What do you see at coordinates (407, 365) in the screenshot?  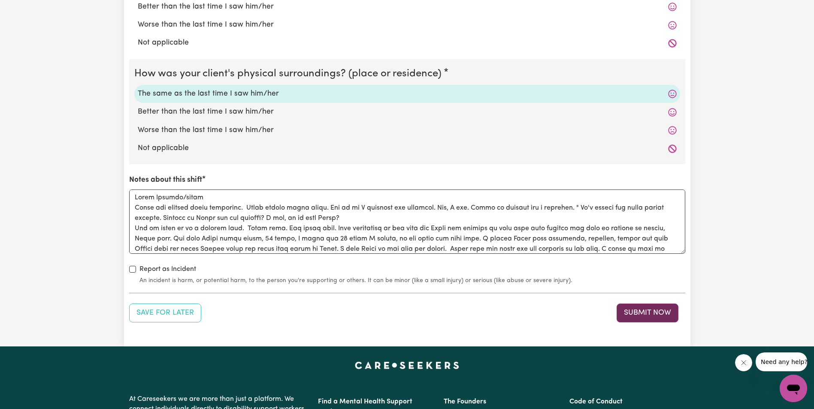 I see `a: Careseekers home page` at bounding box center [407, 365].